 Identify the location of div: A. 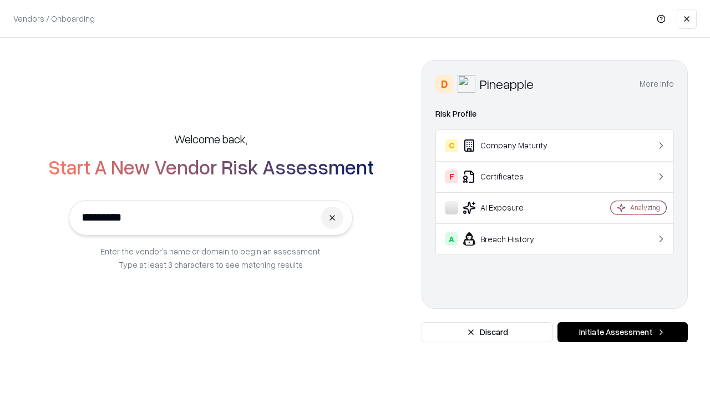
(452, 239).